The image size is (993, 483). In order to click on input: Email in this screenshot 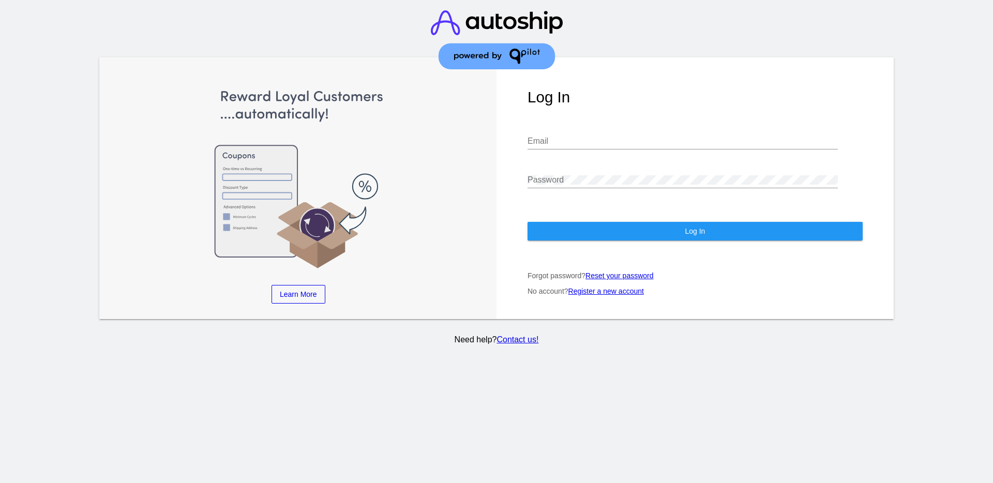, I will do `click(683, 141)`.